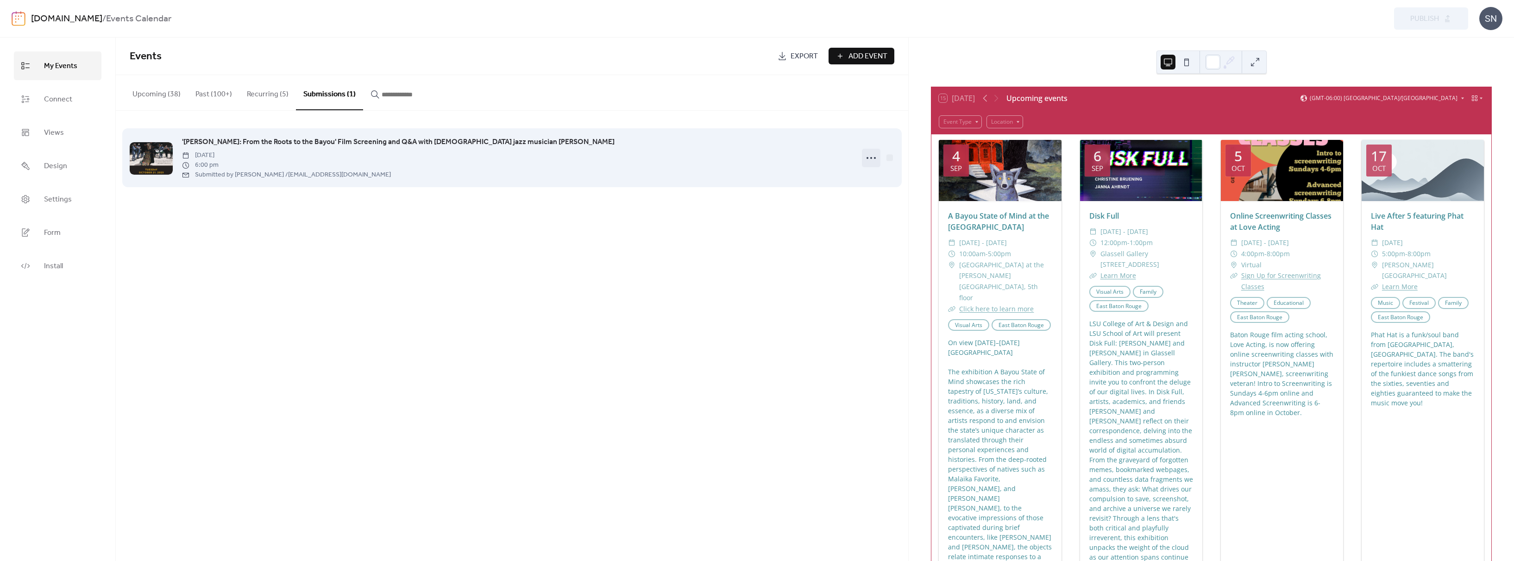 The height and width of the screenshot is (561, 1514). Describe the element at coordinates (145, 57) in the screenshot. I see `span: Events` at that location.